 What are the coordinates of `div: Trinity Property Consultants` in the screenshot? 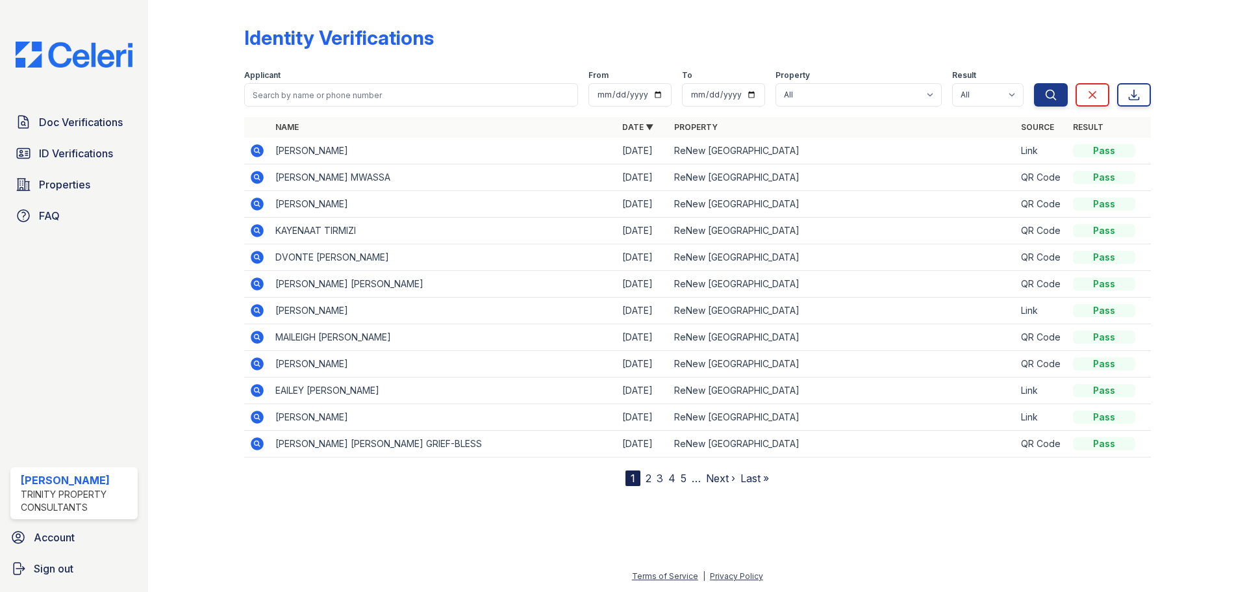 It's located at (77, 501).